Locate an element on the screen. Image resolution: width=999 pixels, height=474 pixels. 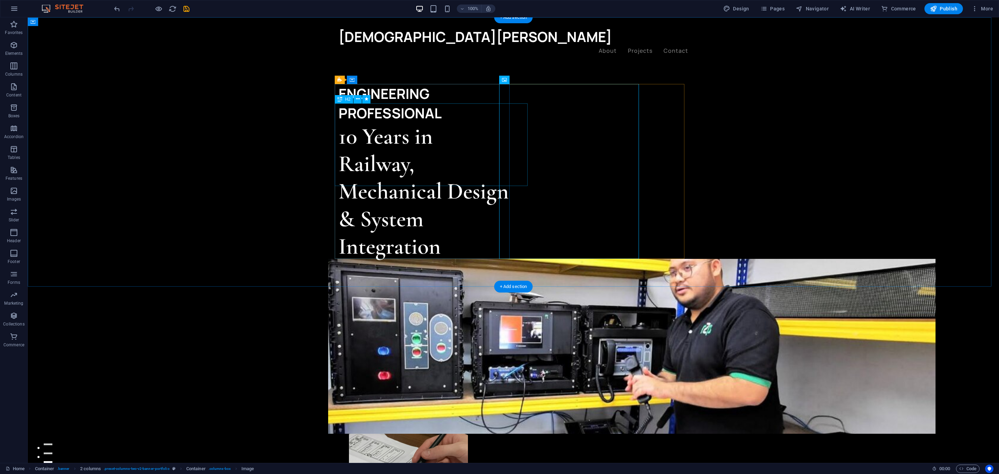
button: Pages is located at coordinates (772, 9).